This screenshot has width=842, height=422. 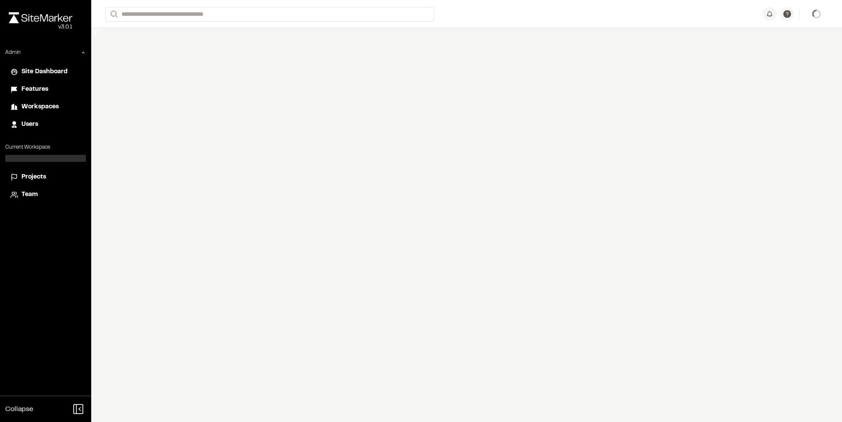 What do you see at coordinates (40, 27) in the screenshot?
I see `div: Oh geez...please don't...` at bounding box center [40, 27].